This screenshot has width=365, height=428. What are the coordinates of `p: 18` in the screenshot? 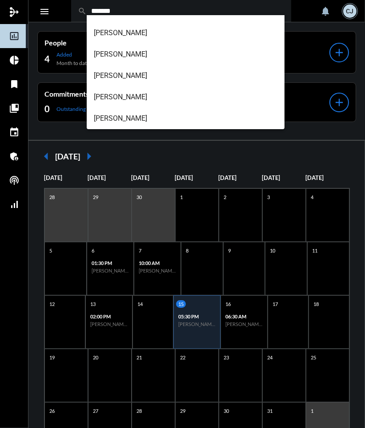 It's located at (316, 304).